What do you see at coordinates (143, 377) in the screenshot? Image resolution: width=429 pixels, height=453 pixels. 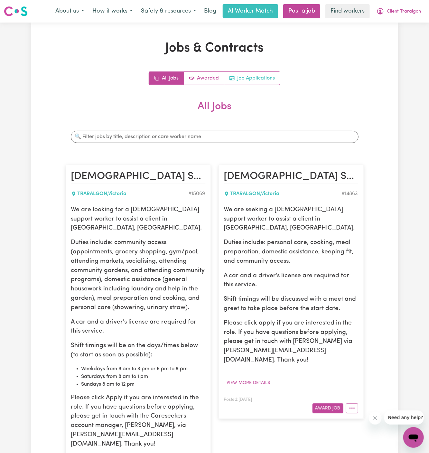 I see `li: Saturdays from 8 am to 1 pm` at bounding box center [143, 377].